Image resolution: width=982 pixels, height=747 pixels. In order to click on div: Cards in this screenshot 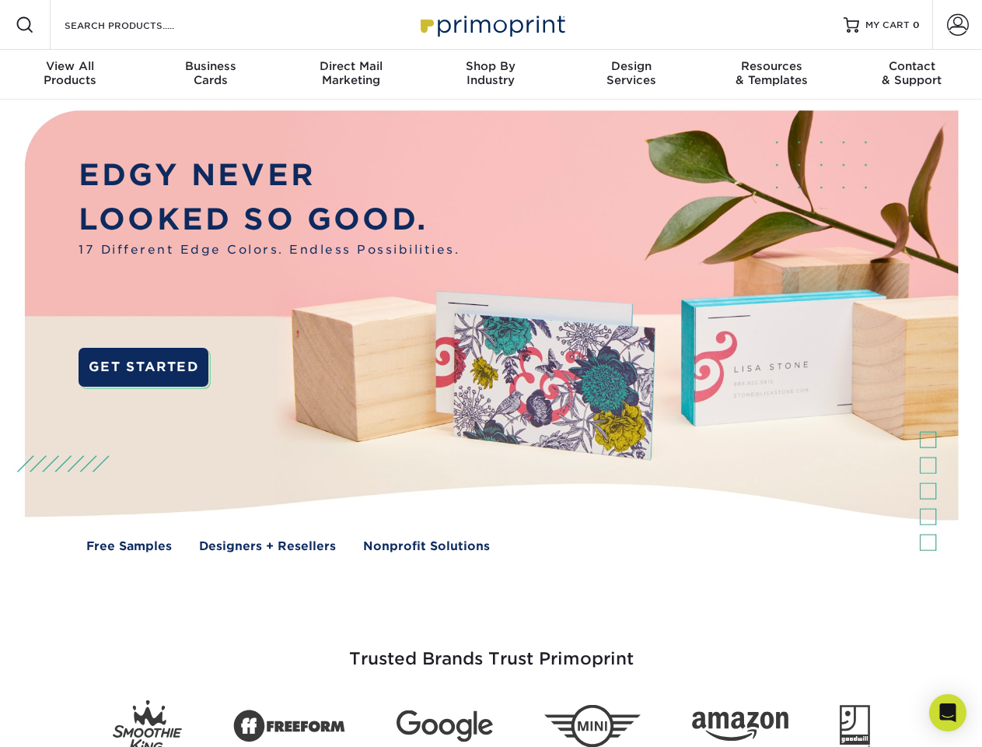, I will do `click(210, 73)`.